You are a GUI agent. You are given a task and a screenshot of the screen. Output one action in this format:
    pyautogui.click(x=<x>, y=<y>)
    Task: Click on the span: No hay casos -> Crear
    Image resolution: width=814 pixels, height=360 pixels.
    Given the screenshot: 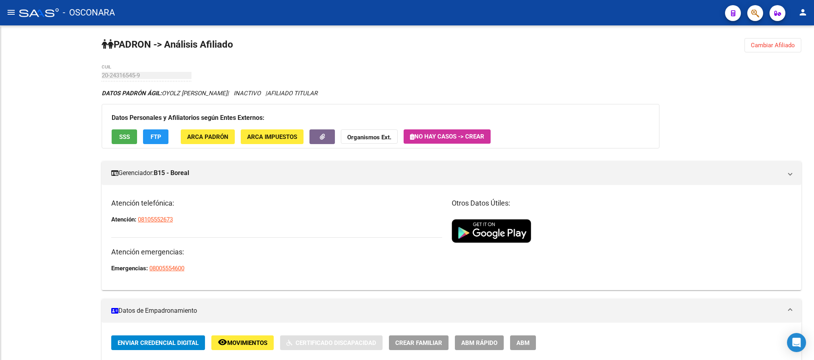 What is the action you would take?
    pyautogui.click(x=447, y=137)
    